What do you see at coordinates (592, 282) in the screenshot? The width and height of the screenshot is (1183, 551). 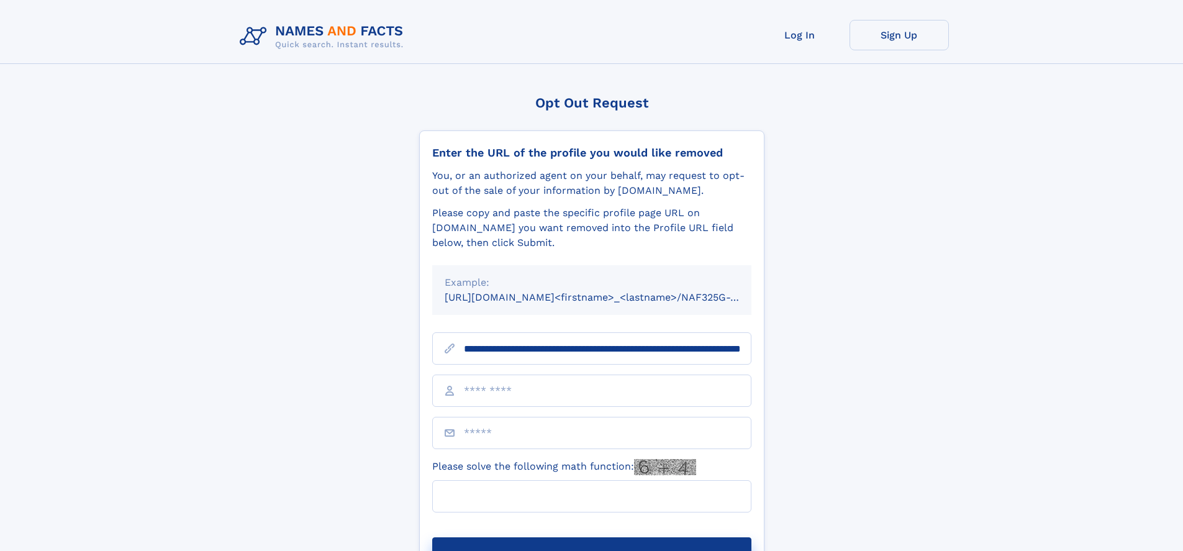 I see `div: Example:` at bounding box center [592, 282].